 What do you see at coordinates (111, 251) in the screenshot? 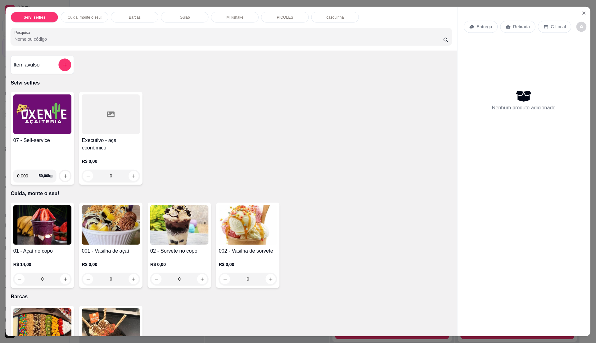
I see `h4: 001 - Vasilha de açaí` at bounding box center [111, 251].